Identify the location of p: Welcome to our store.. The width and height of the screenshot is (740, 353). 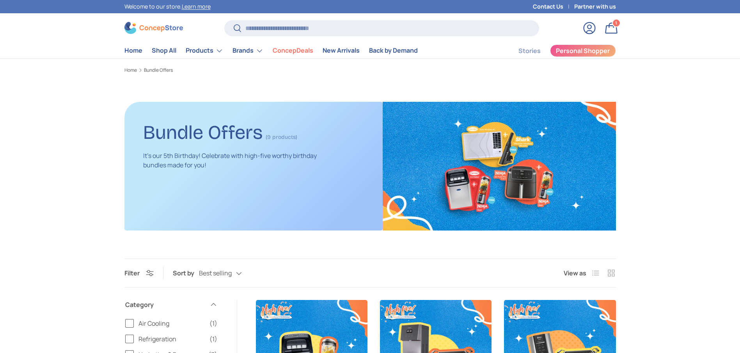
(167, 7).